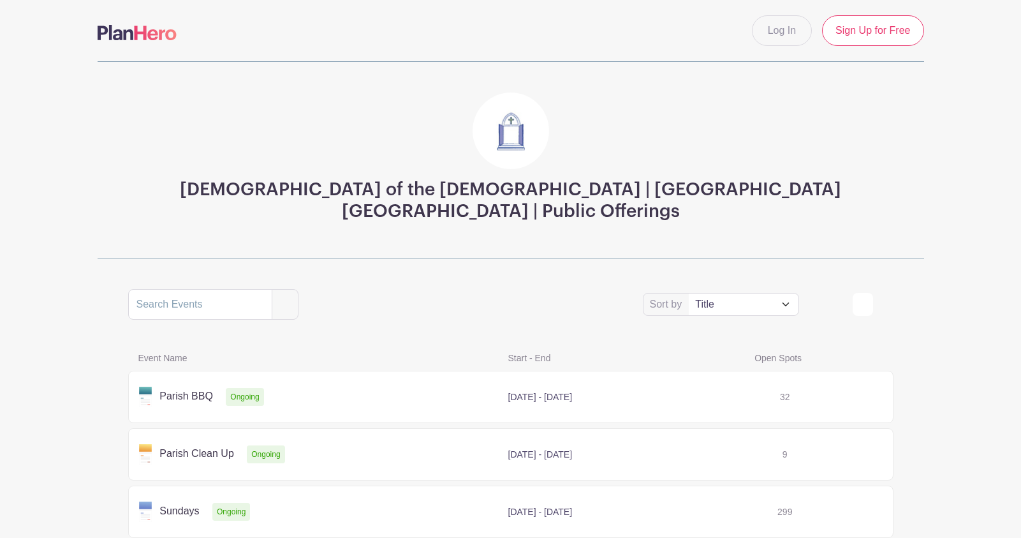 The image size is (1021, 538). Describe the element at coordinates (316, 358) in the screenshot. I see `span: Event Name` at that location.